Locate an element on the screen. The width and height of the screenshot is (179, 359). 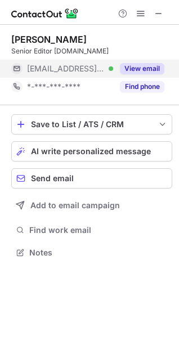
button: Send email is located at coordinates (92, 179).